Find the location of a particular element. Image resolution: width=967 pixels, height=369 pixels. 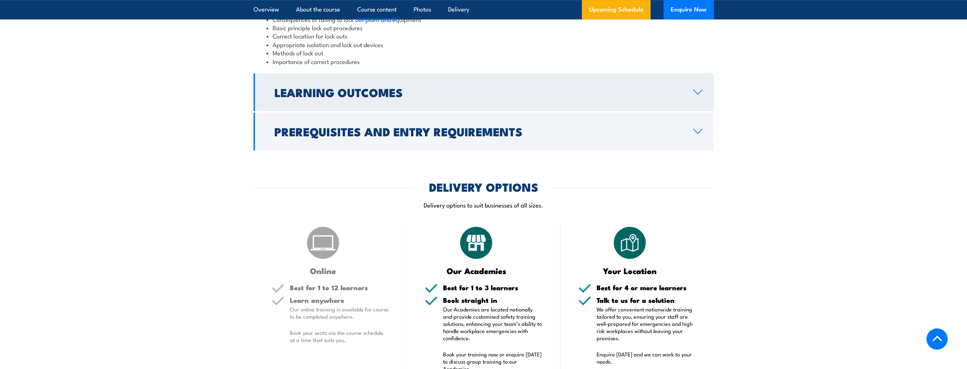

h3: Our Academies is located at coordinates (476, 271).